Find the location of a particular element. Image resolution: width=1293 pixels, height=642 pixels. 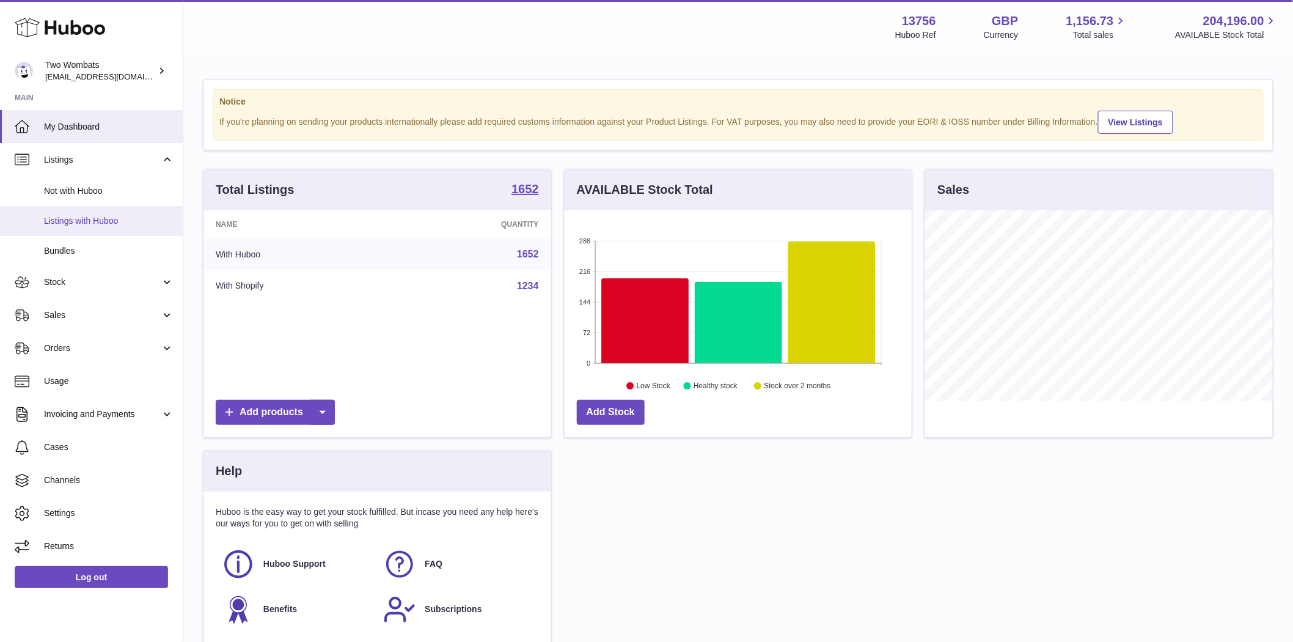

img: internalAdmin-13756@internal.huboo.com is located at coordinates (24, 71).